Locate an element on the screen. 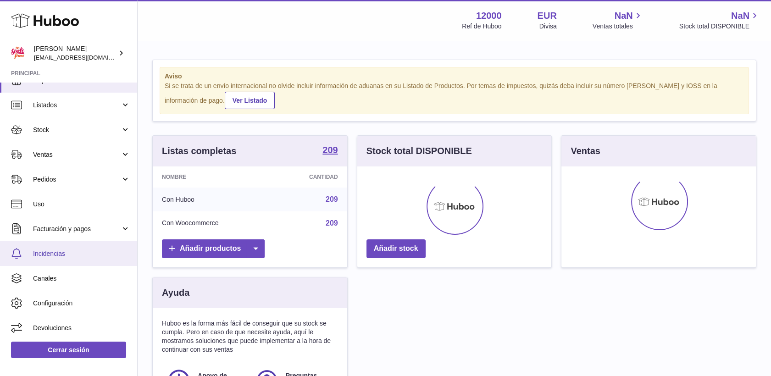 This screenshot has height=376, width=771. h3: Listas completas is located at coordinates (199, 151).